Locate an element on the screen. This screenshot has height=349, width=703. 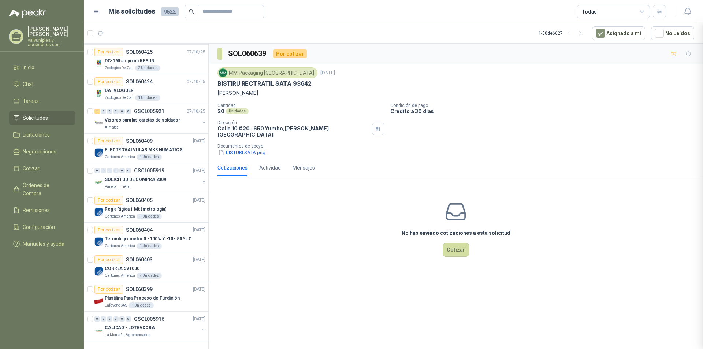
span: Licitaciones is located at coordinates (36, 135).